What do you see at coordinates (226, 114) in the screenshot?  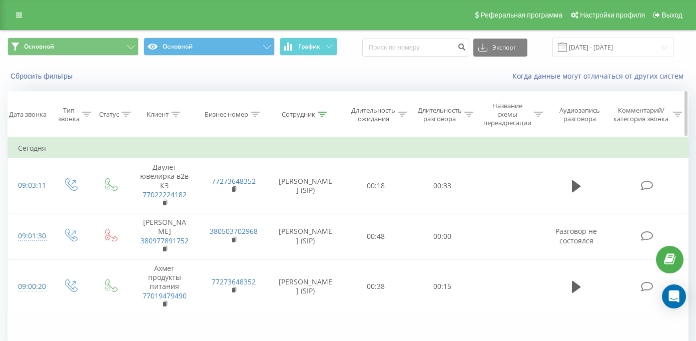 I see `div: Бизнес номер` at bounding box center [226, 114].